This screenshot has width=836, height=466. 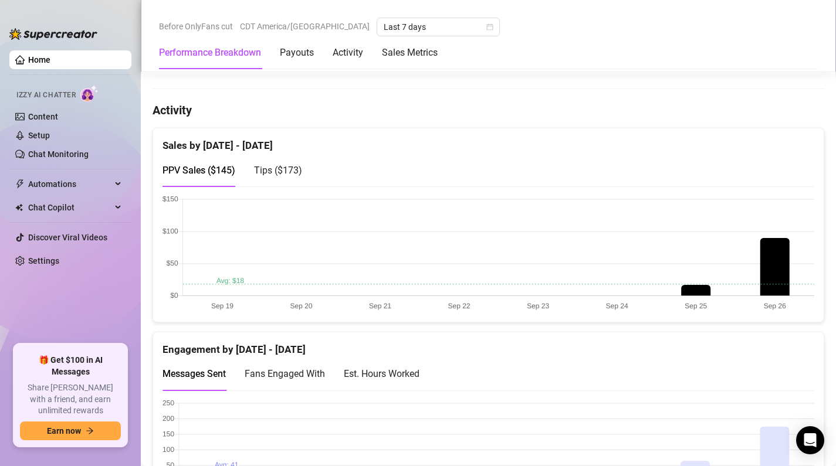 What do you see at coordinates (409, 53) in the screenshot?
I see `div: Sales Metrics` at bounding box center [409, 53].